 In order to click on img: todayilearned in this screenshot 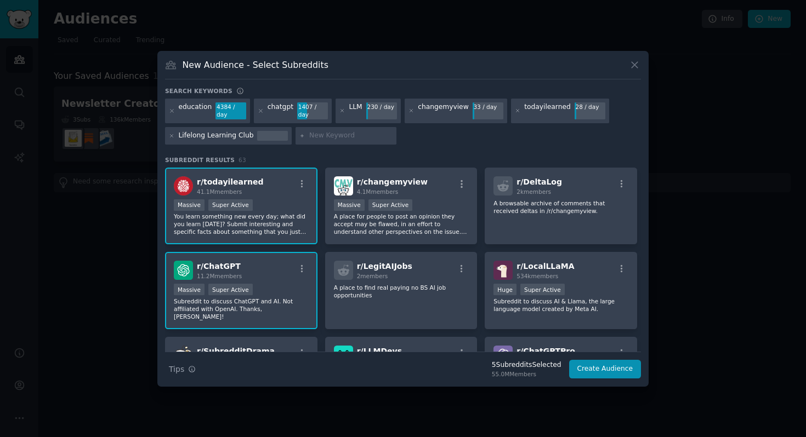, I will do `click(183, 186)`.